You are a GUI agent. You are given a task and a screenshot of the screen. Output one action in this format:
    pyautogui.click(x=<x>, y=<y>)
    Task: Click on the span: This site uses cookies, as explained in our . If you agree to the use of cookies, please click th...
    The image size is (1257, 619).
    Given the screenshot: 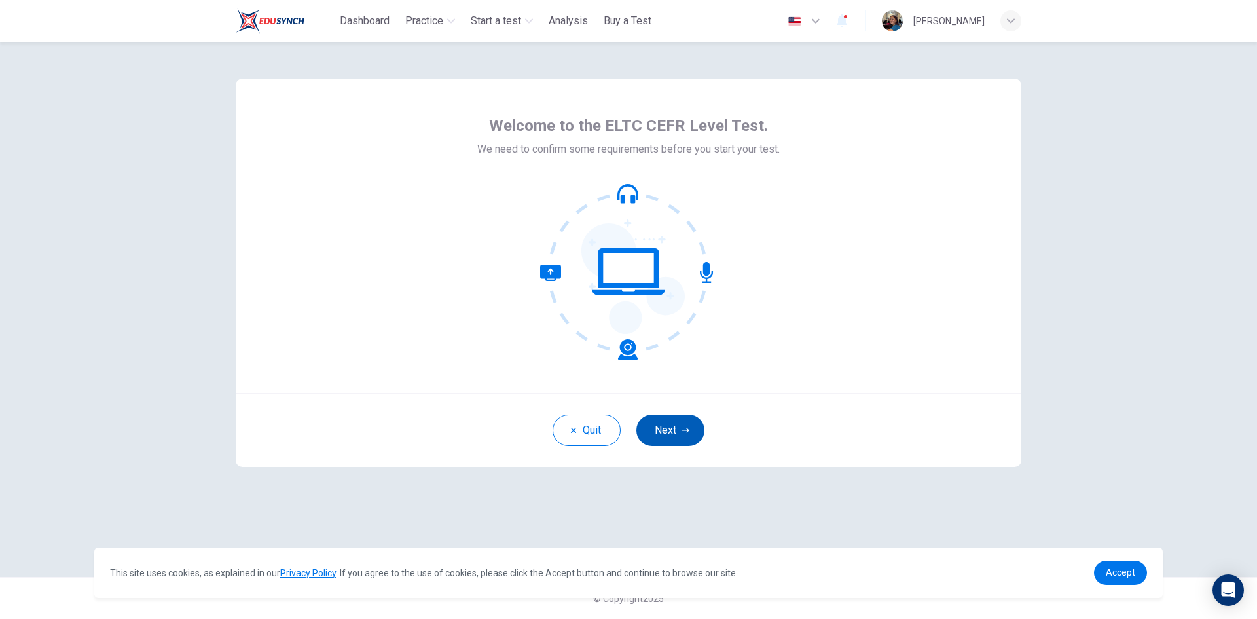 What is the action you would take?
    pyautogui.click(x=424, y=573)
    